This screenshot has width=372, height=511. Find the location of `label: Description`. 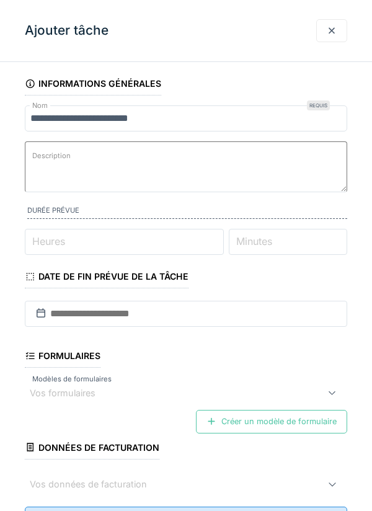

label: Description is located at coordinates (51, 156).